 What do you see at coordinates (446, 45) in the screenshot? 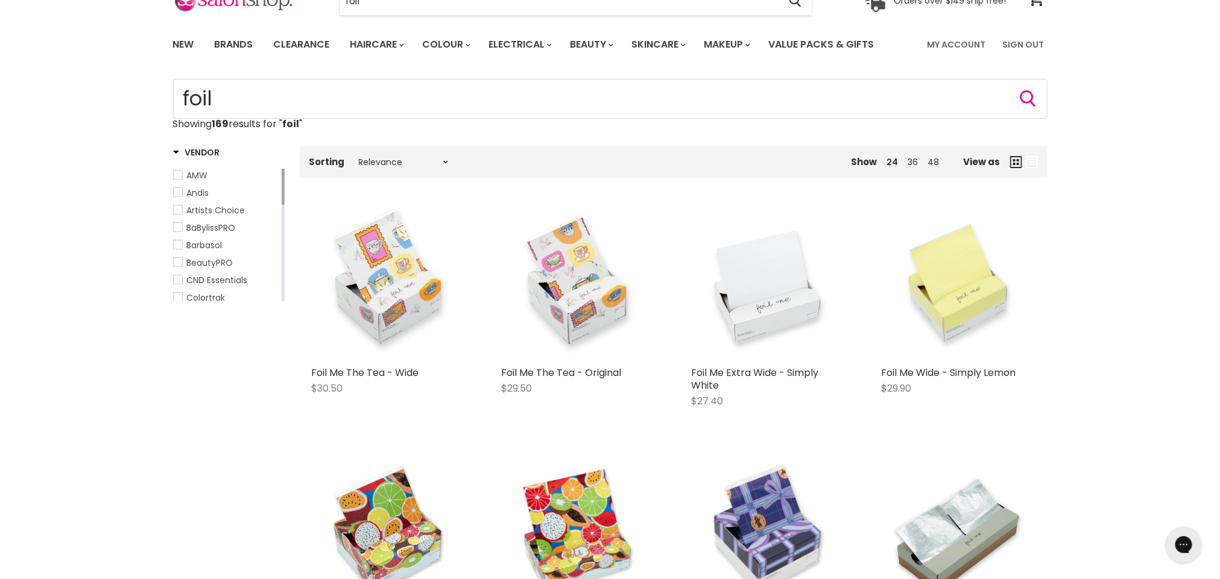
I see `a: Colour` at bounding box center [446, 45].